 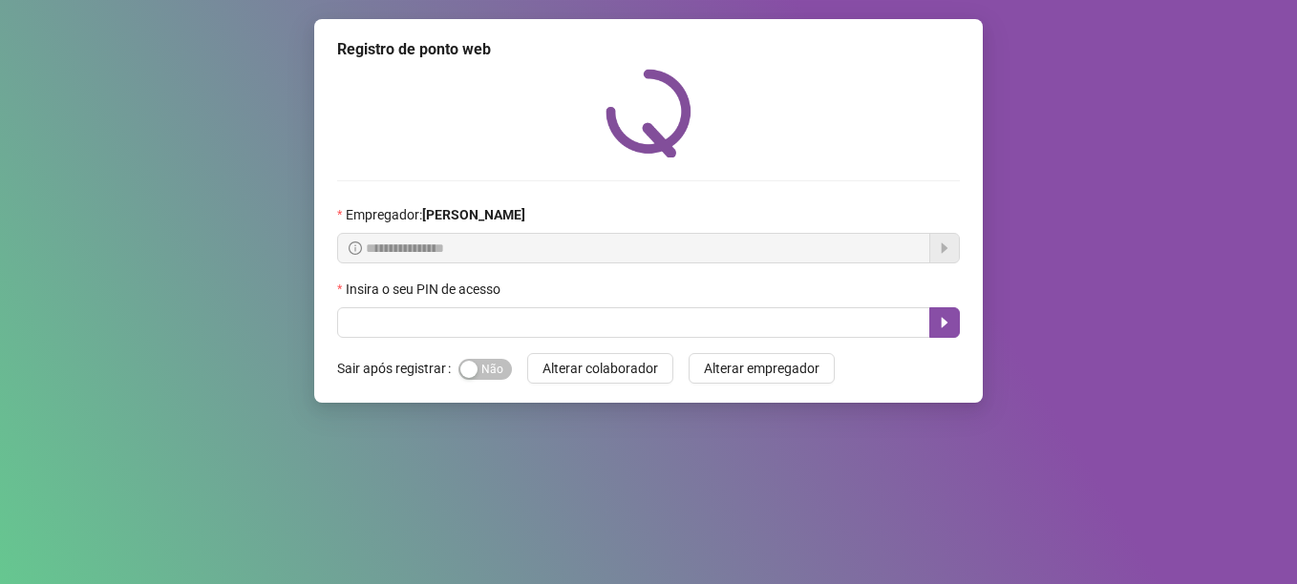 I want to click on span: Alterar colaborador, so click(x=600, y=369).